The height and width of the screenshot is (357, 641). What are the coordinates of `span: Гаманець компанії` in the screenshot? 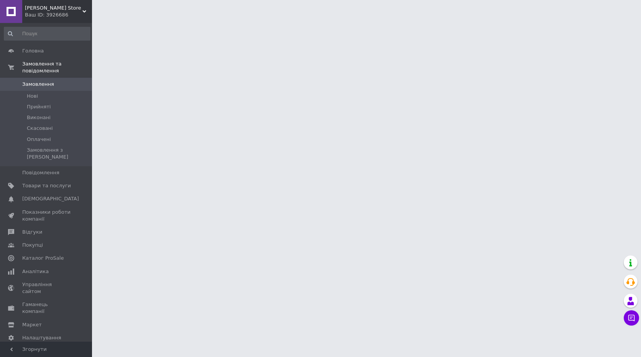 It's located at (46, 308).